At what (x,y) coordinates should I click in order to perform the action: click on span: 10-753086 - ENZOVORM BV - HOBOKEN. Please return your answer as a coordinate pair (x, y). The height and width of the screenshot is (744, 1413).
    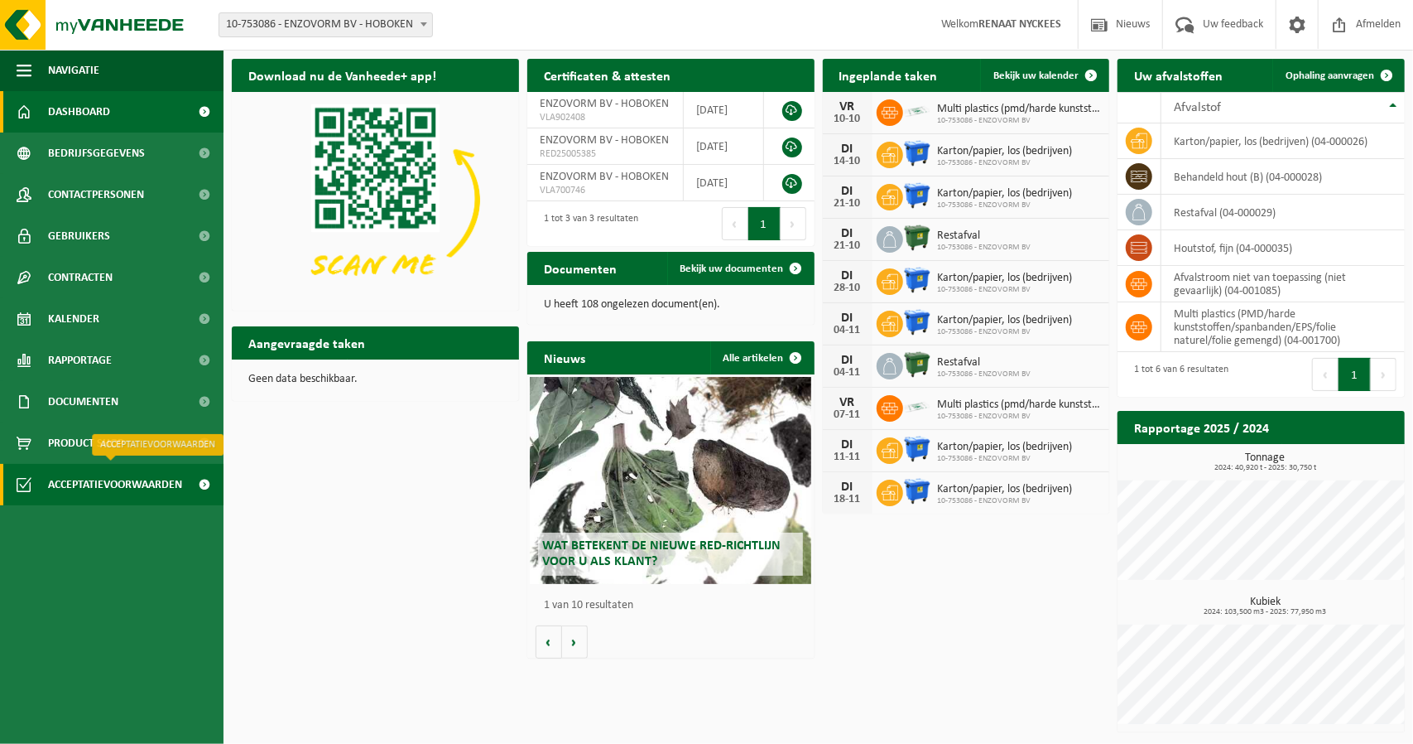
    Looking at the image, I should click on (325, 25).